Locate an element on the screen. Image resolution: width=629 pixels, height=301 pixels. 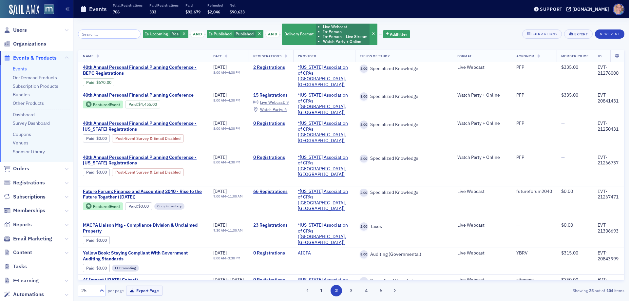
img: SailAMX is located at coordinates (49, 9).